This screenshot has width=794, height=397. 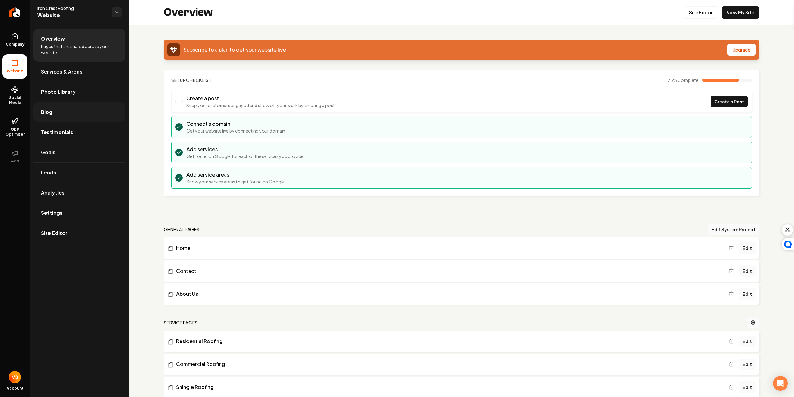 I want to click on span: Account, so click(x=15, y=388).